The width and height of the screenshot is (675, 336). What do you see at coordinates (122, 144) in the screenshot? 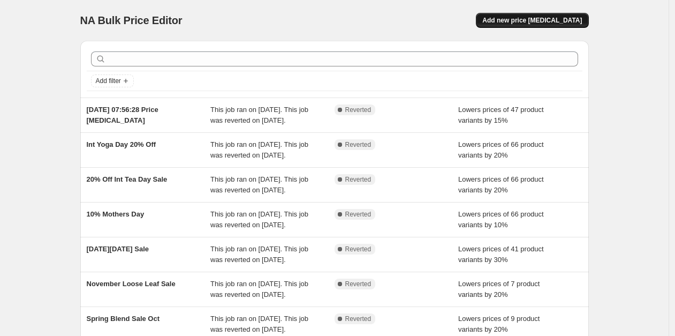
I see `span: Int Yoga Day 20% Off` at bounding box center [122, 144].